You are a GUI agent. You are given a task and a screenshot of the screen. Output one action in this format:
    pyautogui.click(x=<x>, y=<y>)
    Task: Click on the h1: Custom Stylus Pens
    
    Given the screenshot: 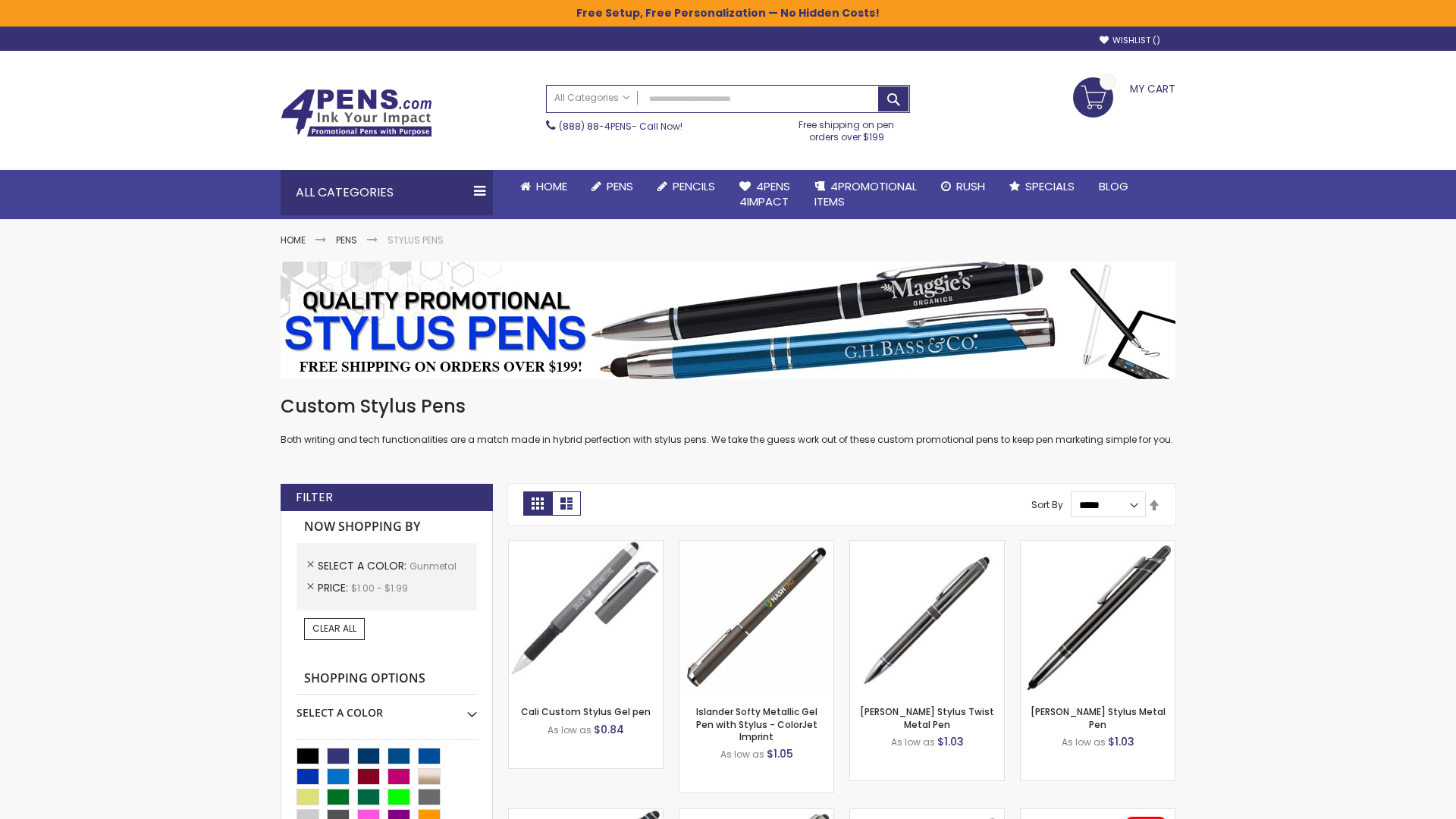 What is the action you would take?
    pyautogui.click(x=728, y=407)
    